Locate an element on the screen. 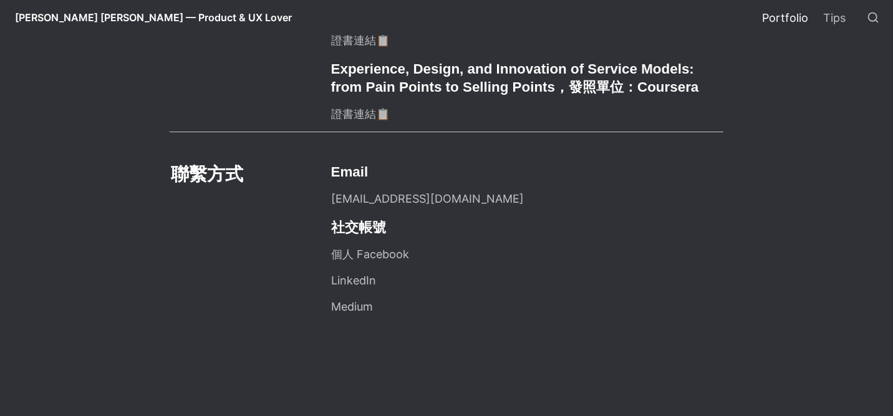 Image resolution: width=893 pixels, height=416 pixels. h3: 社交帳號 is located at coordinates (527, 227).